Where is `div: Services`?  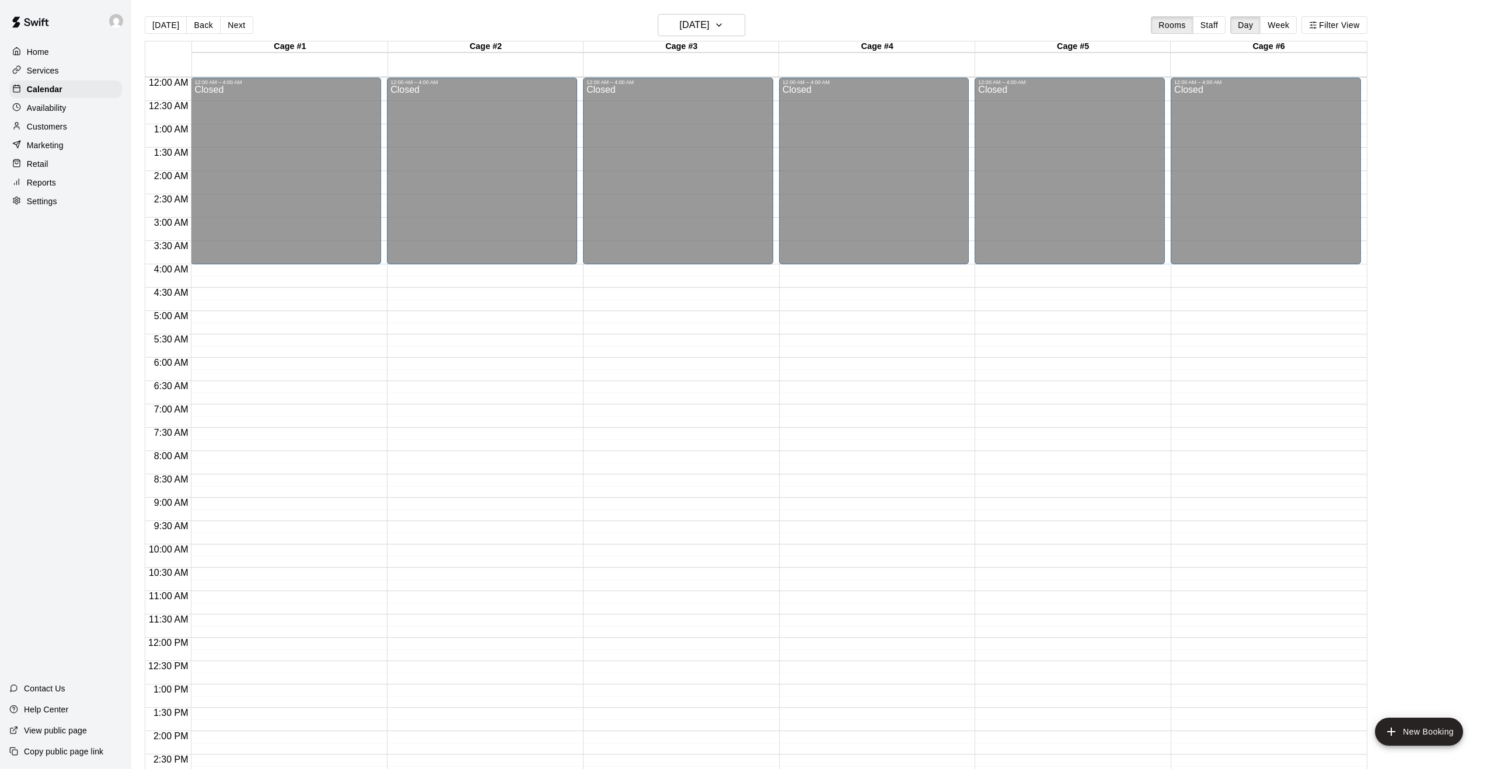 div: Services is located at coordinates (65, 71).